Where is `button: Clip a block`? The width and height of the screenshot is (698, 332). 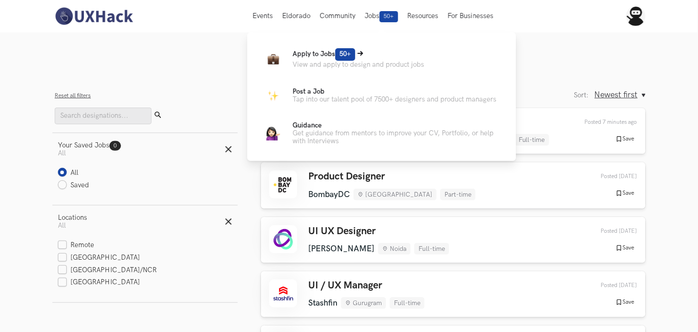 button: Clip a block is located at coordinates (98, 96).